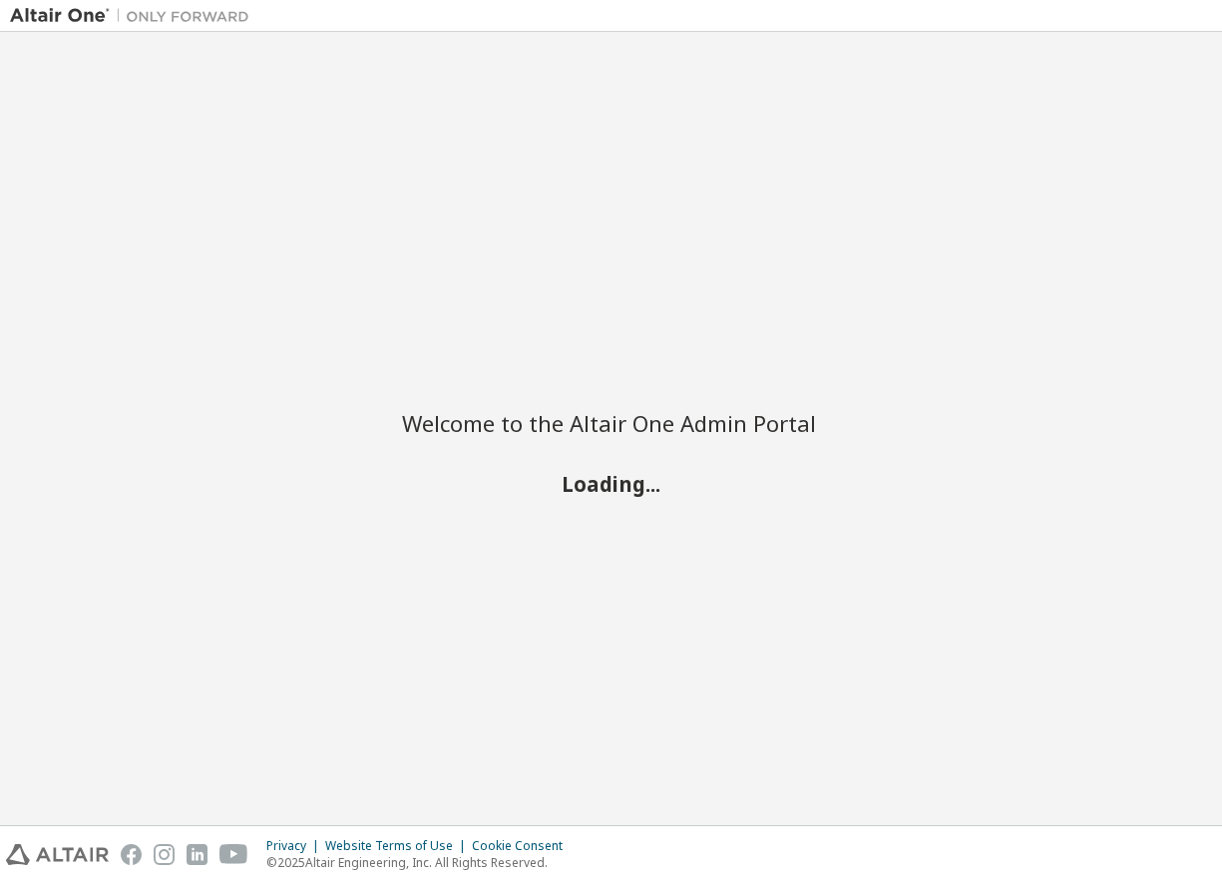  Describe the element at coordinates (612, 423) in the screenshot. I see `h2: Welcome to the Altair One Admin Portal` at that location.